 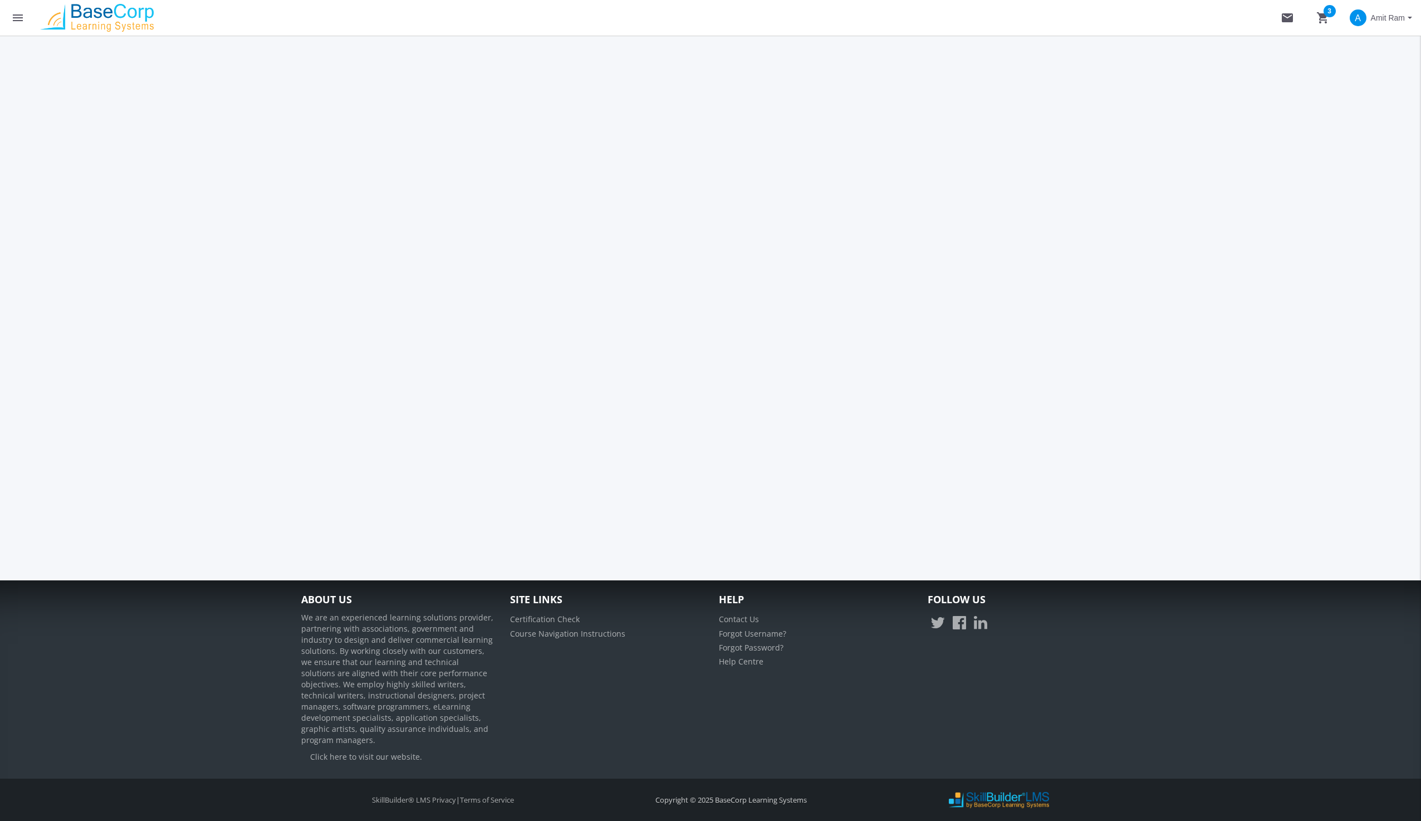 I want to click on h4: Help, so click(x=815, y=600).